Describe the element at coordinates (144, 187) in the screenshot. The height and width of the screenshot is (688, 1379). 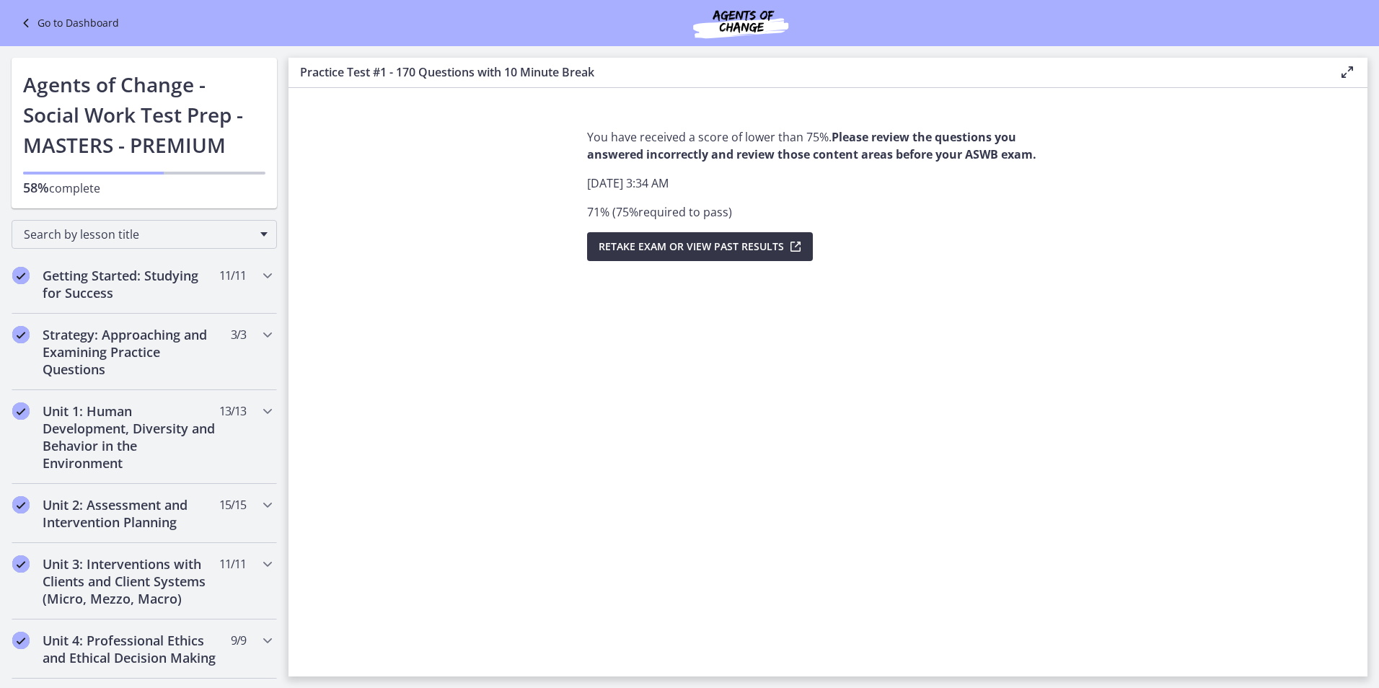
I see `p: complete` at that location.